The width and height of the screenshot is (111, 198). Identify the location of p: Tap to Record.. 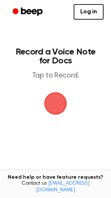
(56, 76).